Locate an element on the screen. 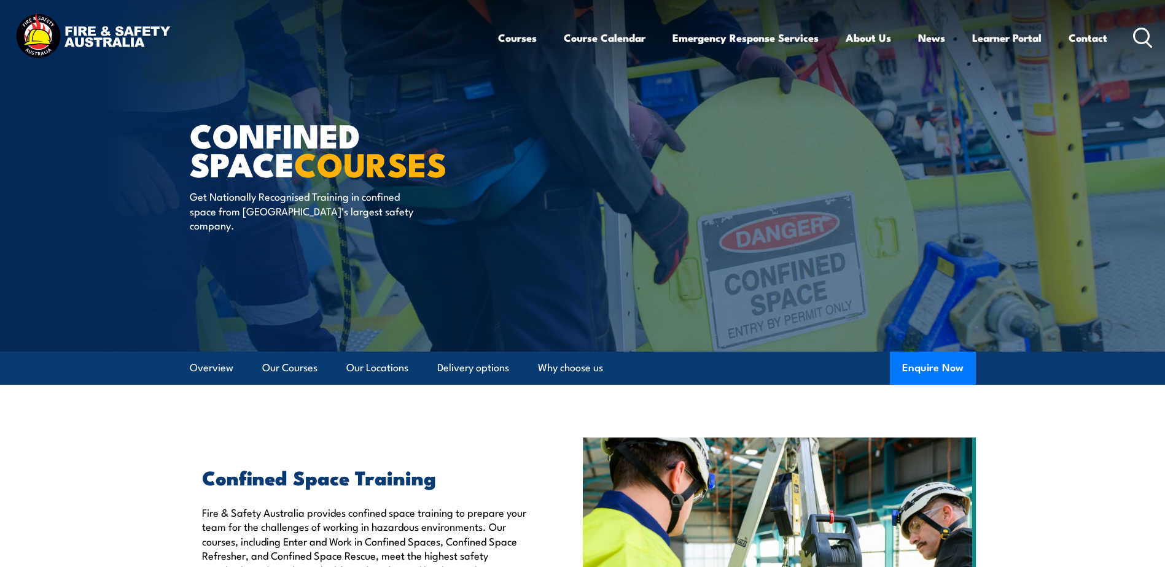 This screenshot has width=1165, height=567. a: Courses is located at coordinates (517, 37).